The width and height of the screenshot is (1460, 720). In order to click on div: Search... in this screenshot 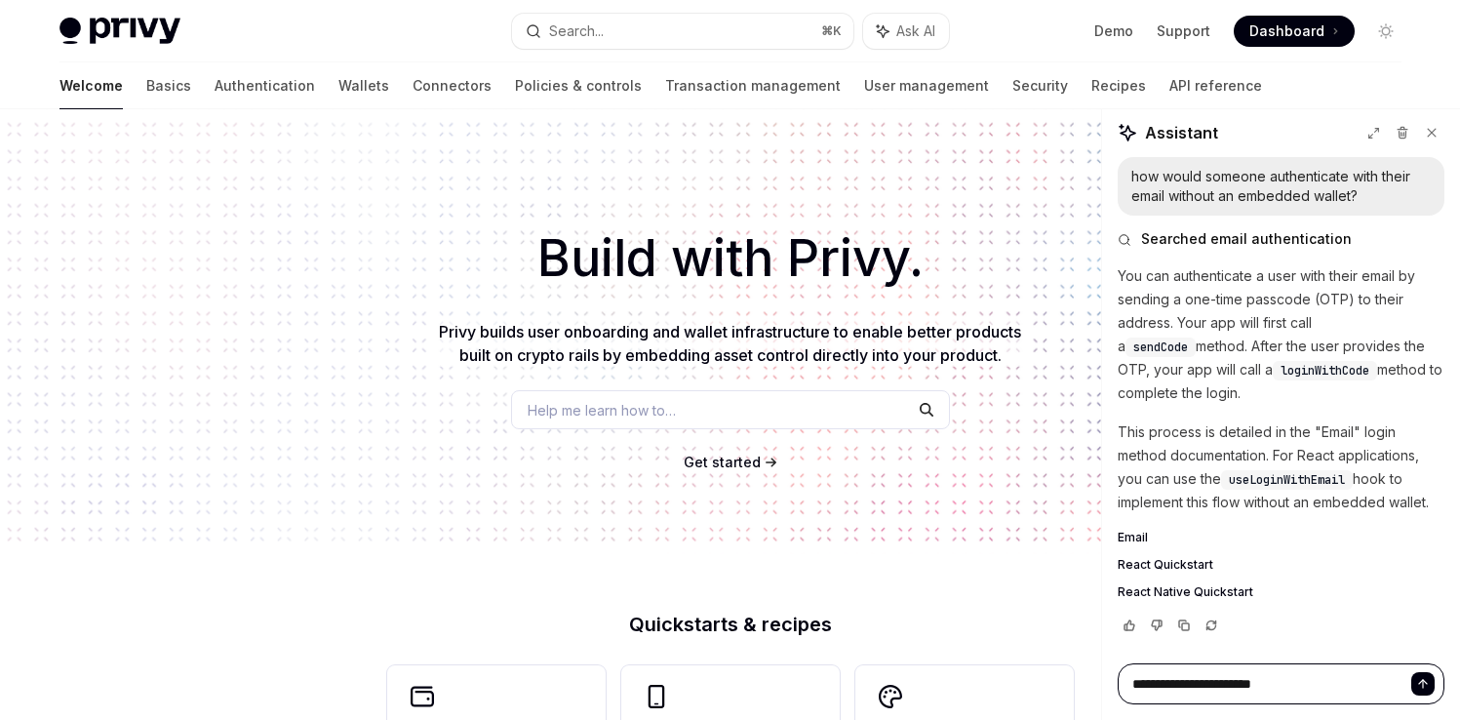, I will do `click(576, 31)`.